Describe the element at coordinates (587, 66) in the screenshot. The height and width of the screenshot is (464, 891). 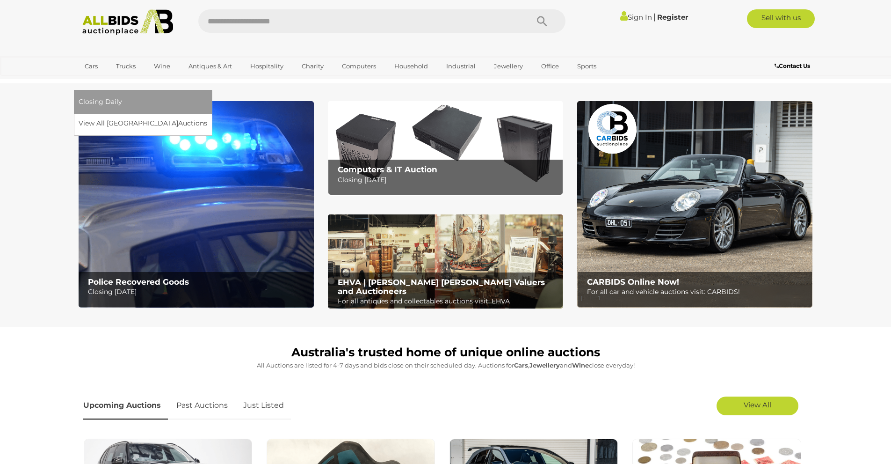
I see `a: Sports` at that location.